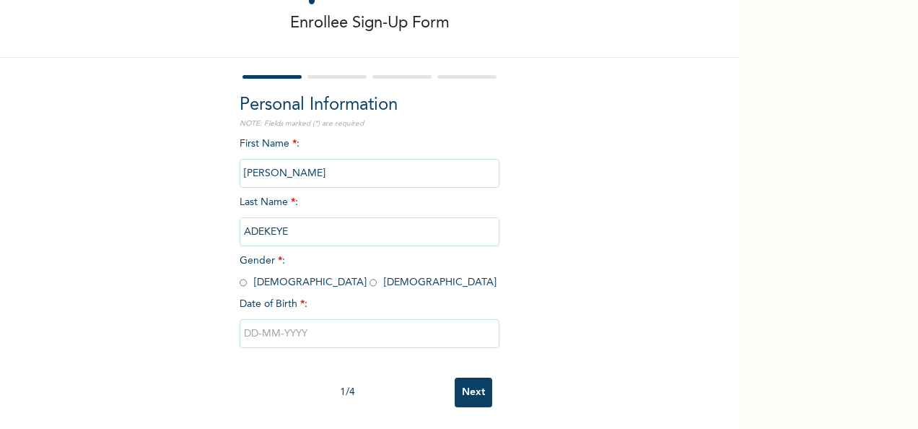  I want to click on p: NOTE: Fields marked (*) are required, so click(369, 123).